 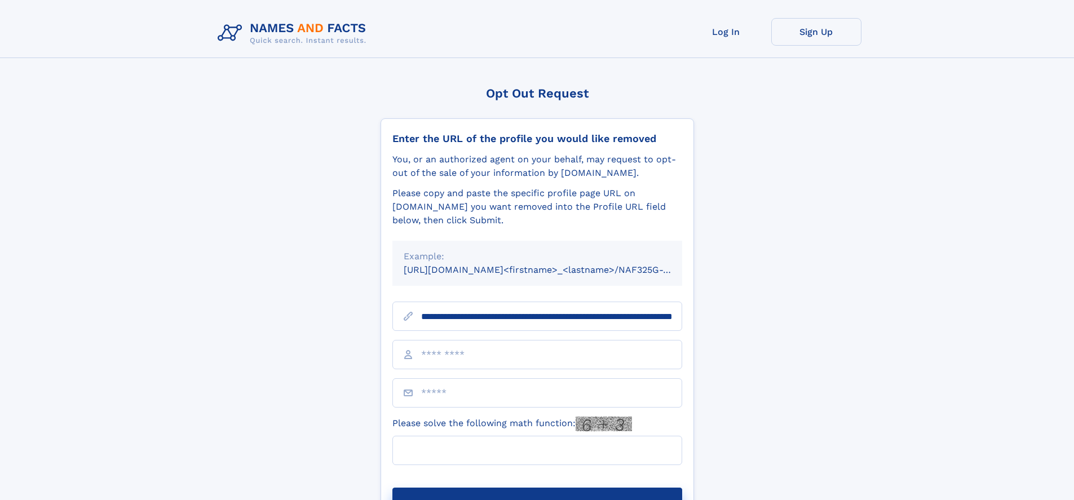 What do you see at coordinates (726, 32) in the screenshot?
I see `a: Log In` at bounding box center [726, 32].